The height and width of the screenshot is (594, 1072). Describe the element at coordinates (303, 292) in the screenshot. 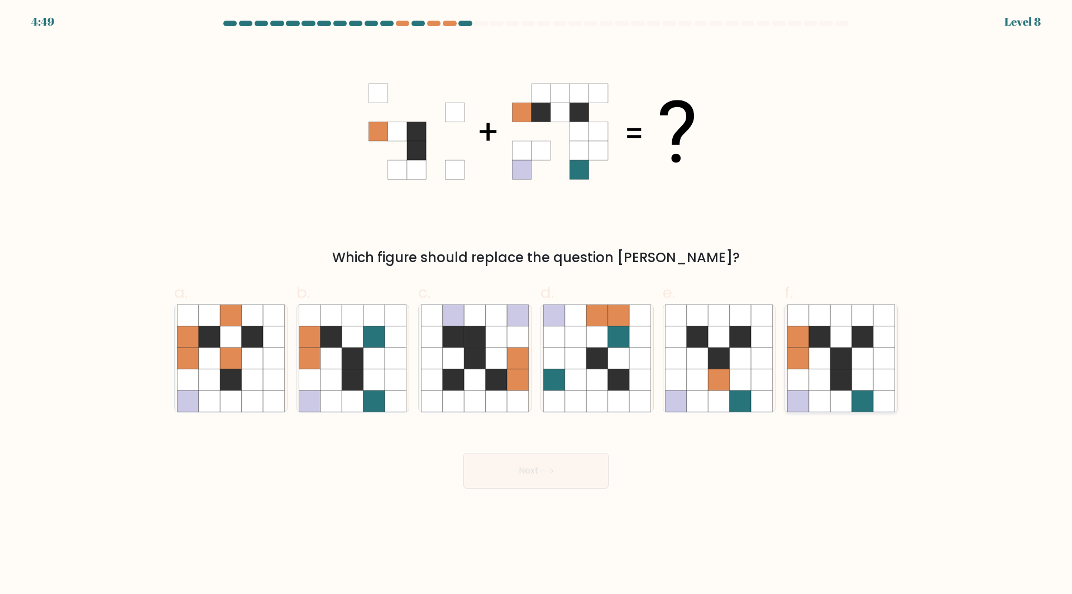

I see `span: b.` at that location.